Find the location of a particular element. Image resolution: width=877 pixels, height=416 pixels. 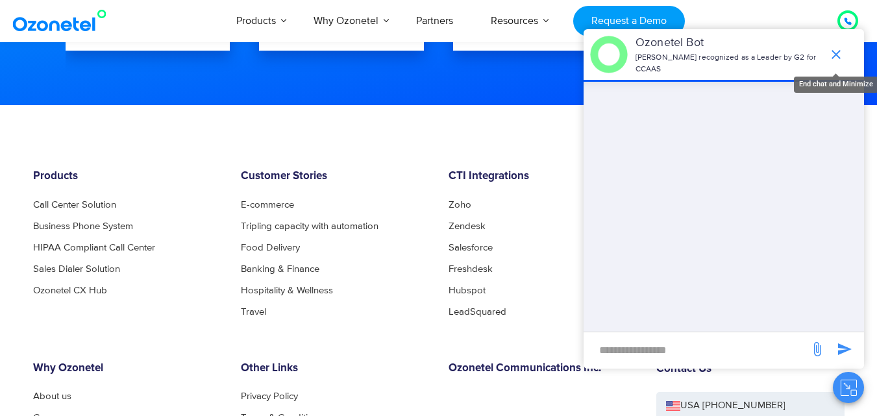

h6: CTI Integrations is located at coordinates (543, 177).